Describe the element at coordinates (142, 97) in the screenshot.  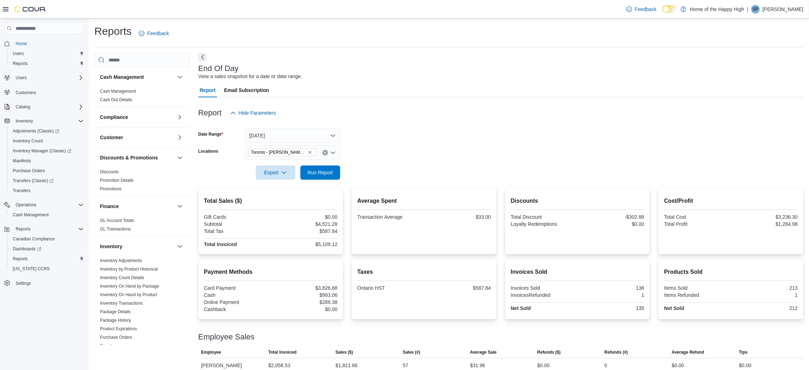
I see `div: Cash Management` at that location.